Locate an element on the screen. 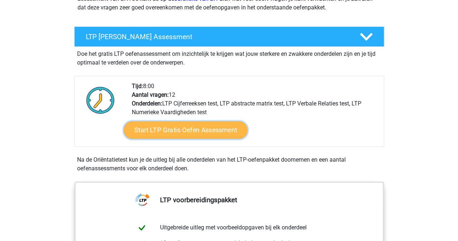 This screenshot has height=241, width=458. div: Doe het gratis LTP oefenassessment om inzichtelijk te krijgen wat jouw sterkere en zwakkere onder... is located at coordinates (229, 57).